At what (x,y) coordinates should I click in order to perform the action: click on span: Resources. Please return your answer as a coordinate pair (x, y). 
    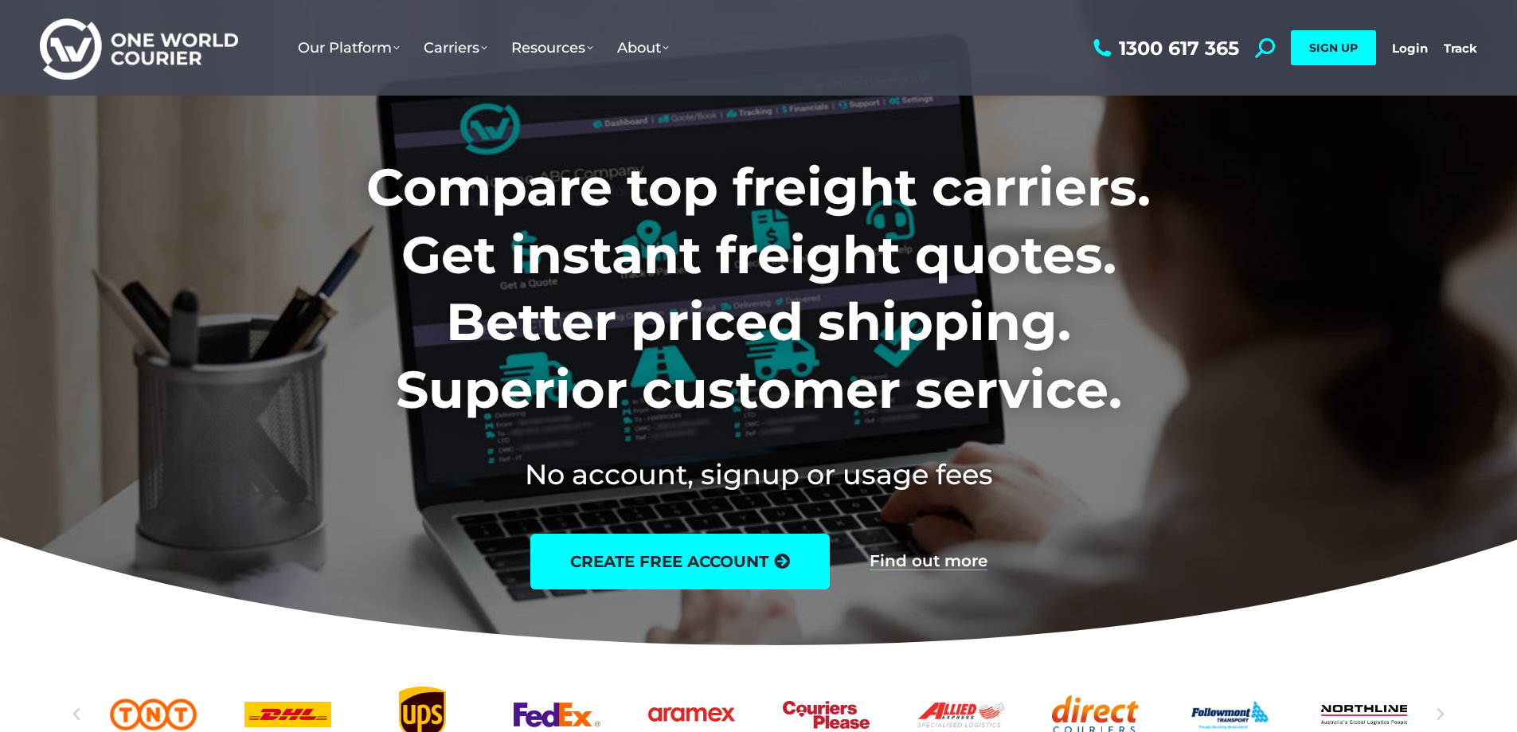
    Looking at the image, I should click on (552, 48).